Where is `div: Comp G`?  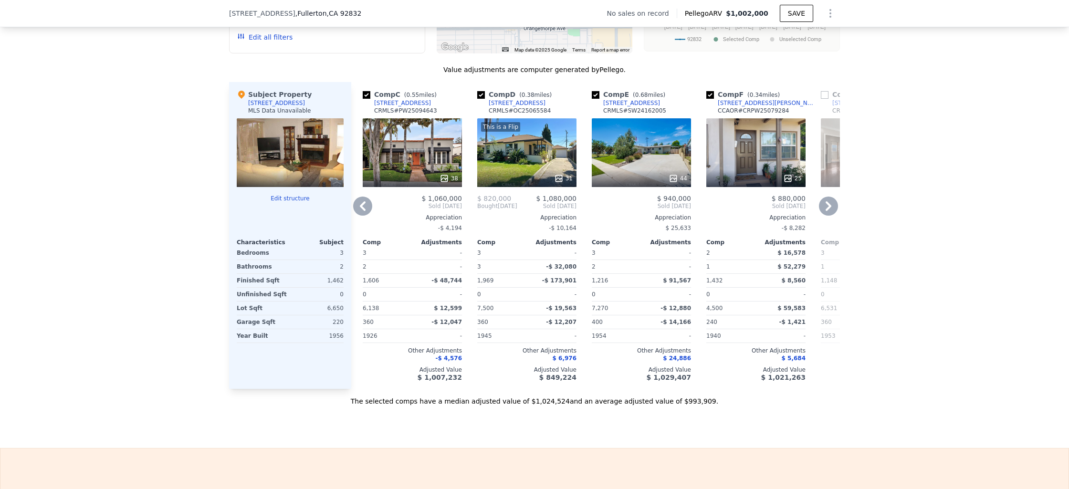 div: Comp G is located at coordinates (860, 95).